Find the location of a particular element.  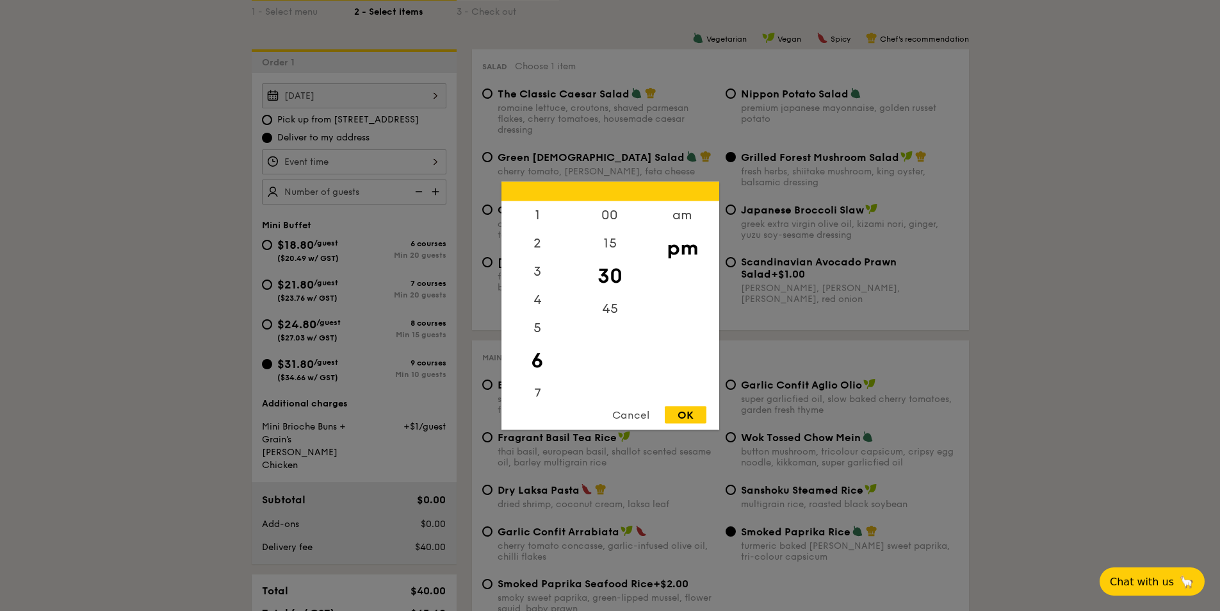

div: 6 is located at coordinates (538, 360).